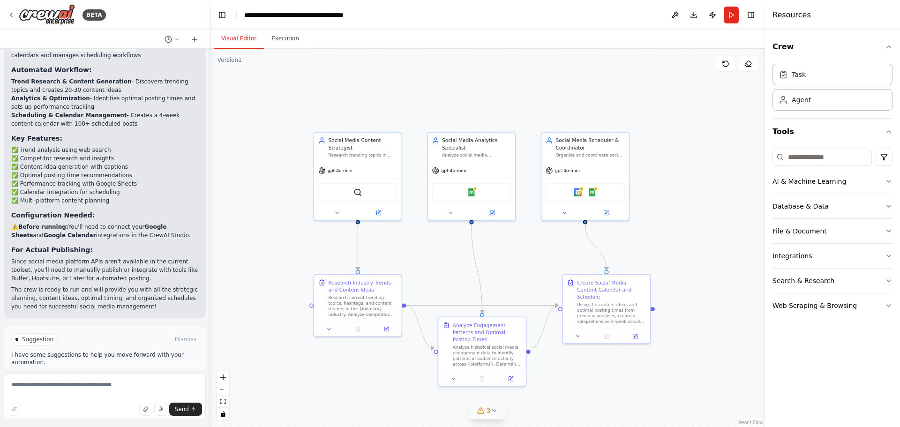 This screenshot has height=427, width=900. Describe the element at coordinates (832, 235) in the screenshot. I see `div: Tools` at that location.